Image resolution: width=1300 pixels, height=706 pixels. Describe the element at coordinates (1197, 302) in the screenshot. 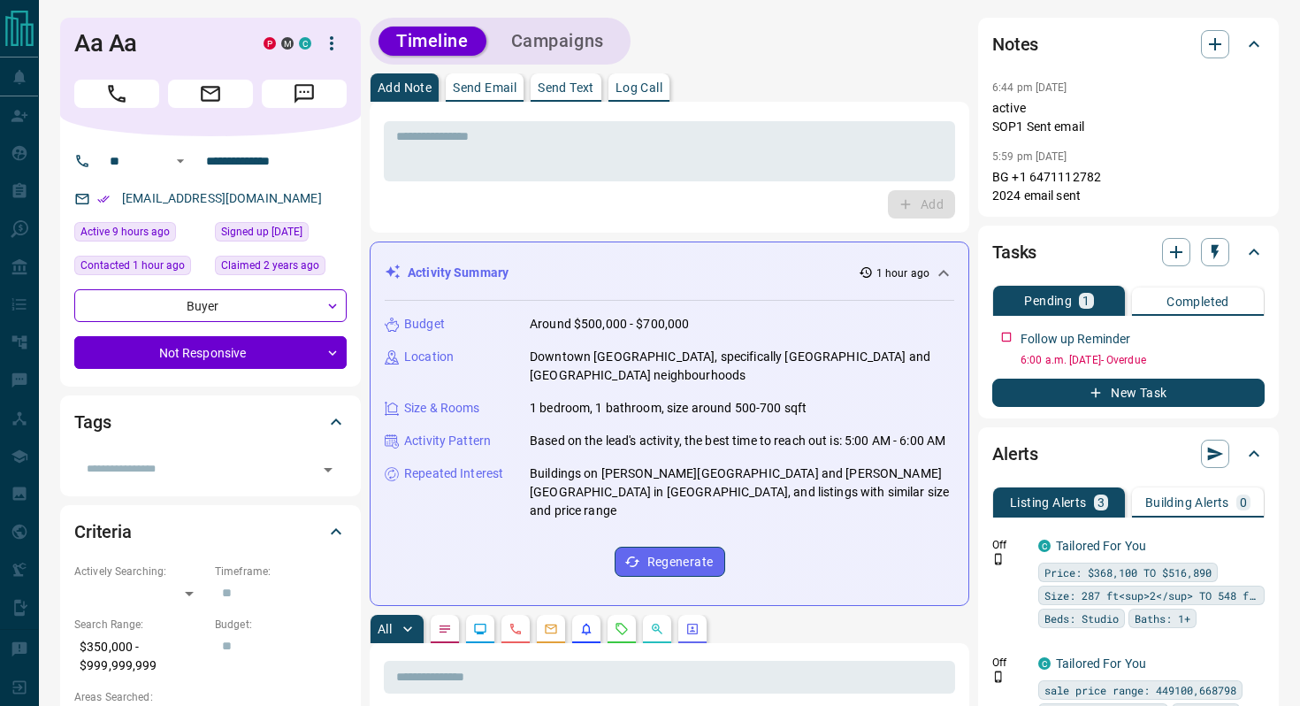

I see `p: Completed` at that location.